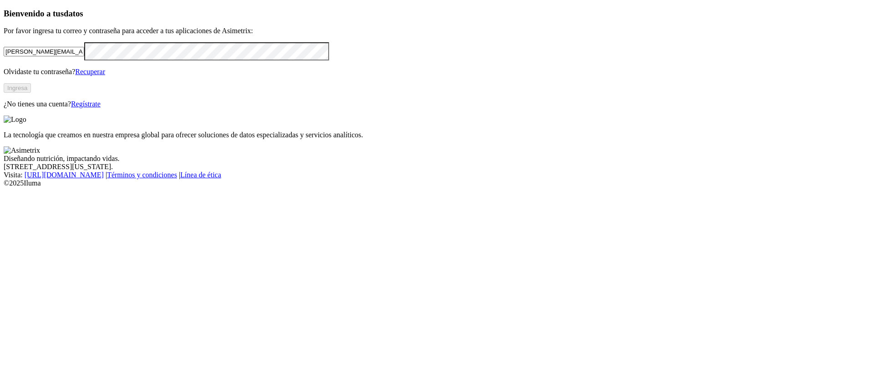  What do you see at coordinates (437, 175) in the screenshot?
I see `div: Visita : | |` at bounding box center [437, 175].